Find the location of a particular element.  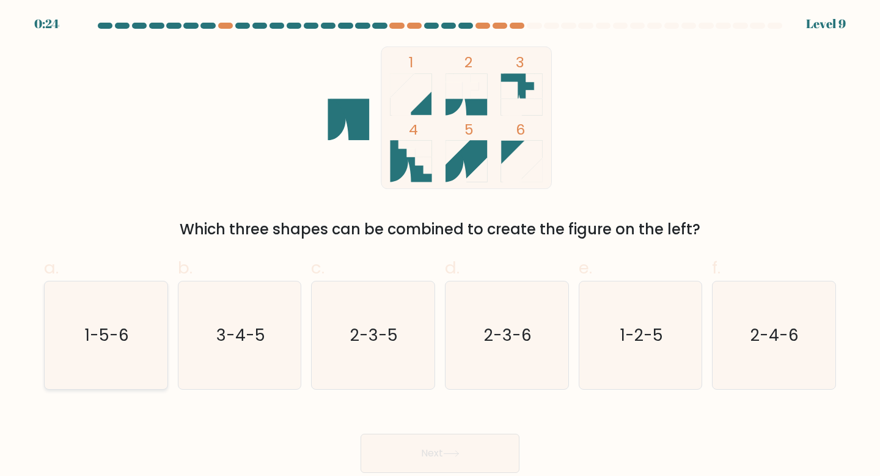

text: 1-5-6 is located at coordinates (107, 334).